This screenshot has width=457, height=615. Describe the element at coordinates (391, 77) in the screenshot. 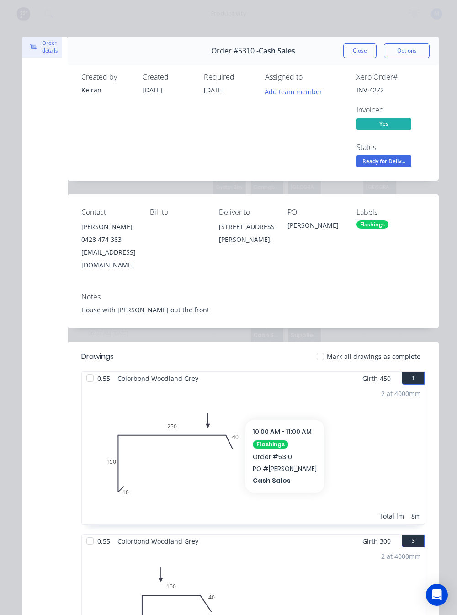

I see `div: Xero Order #` at that location.